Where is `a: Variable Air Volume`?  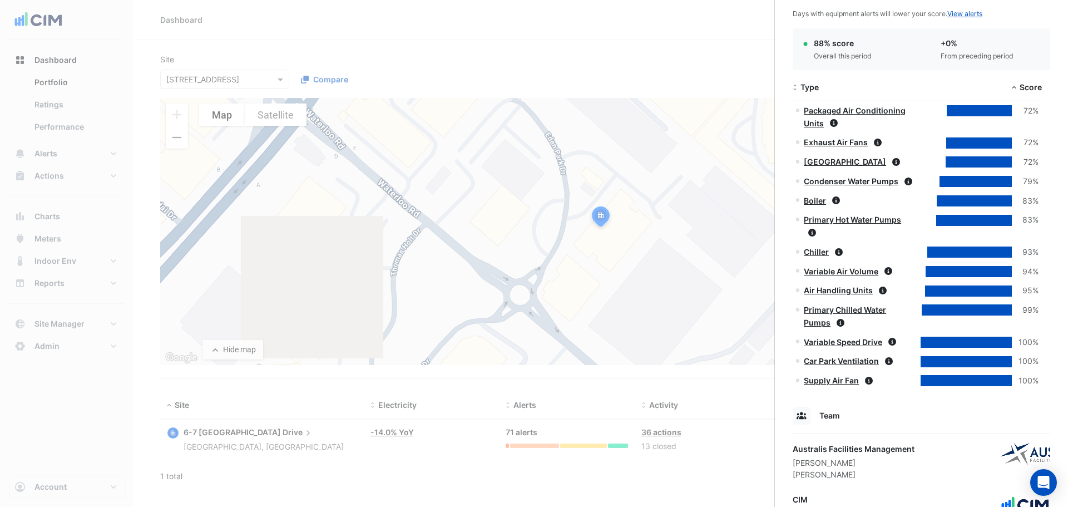 a: Variable Air Volume is located at coordinates (841, 271).